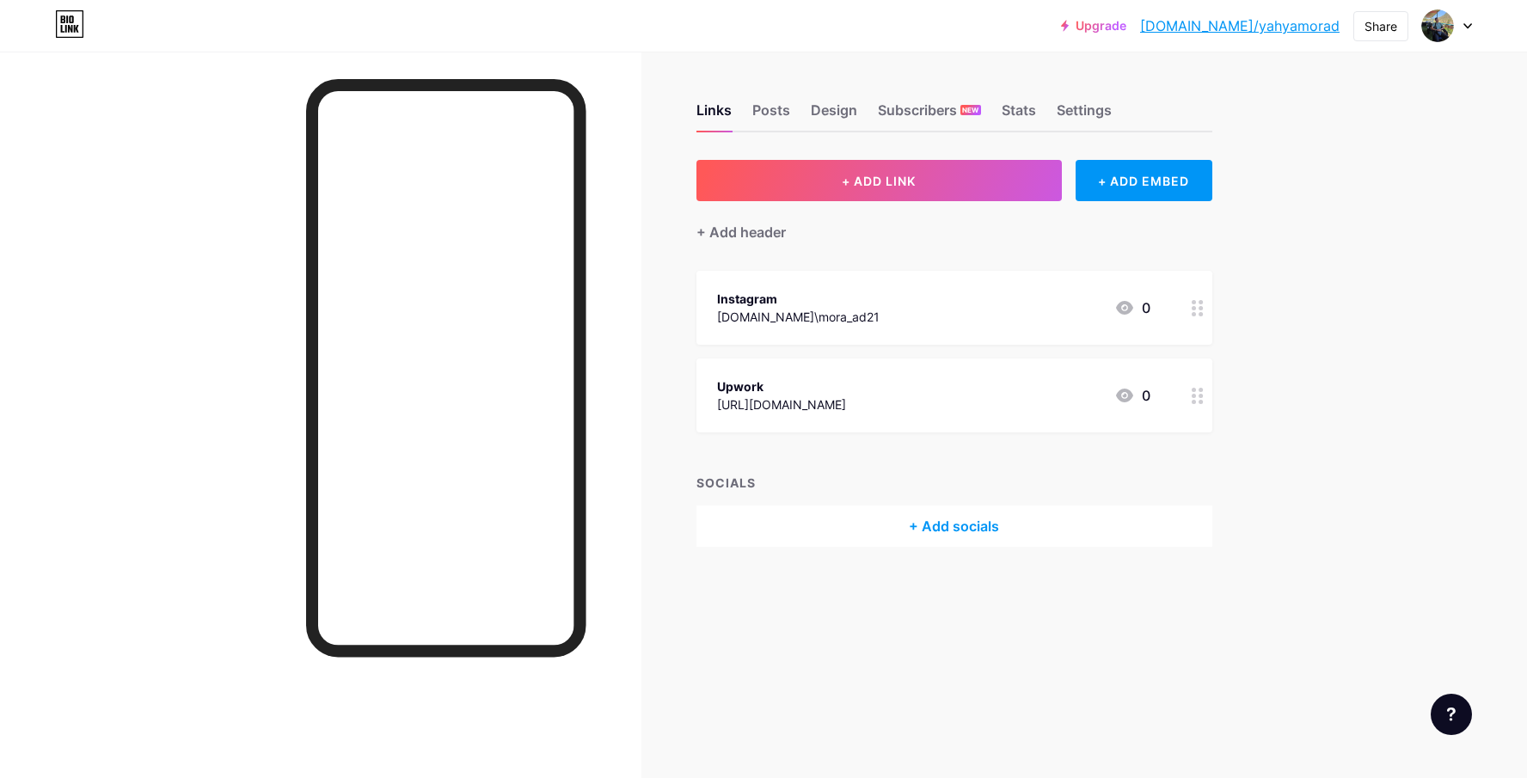 This screenshot has height=778, width=1527. I want to click on div: Design, so click(834, 115).